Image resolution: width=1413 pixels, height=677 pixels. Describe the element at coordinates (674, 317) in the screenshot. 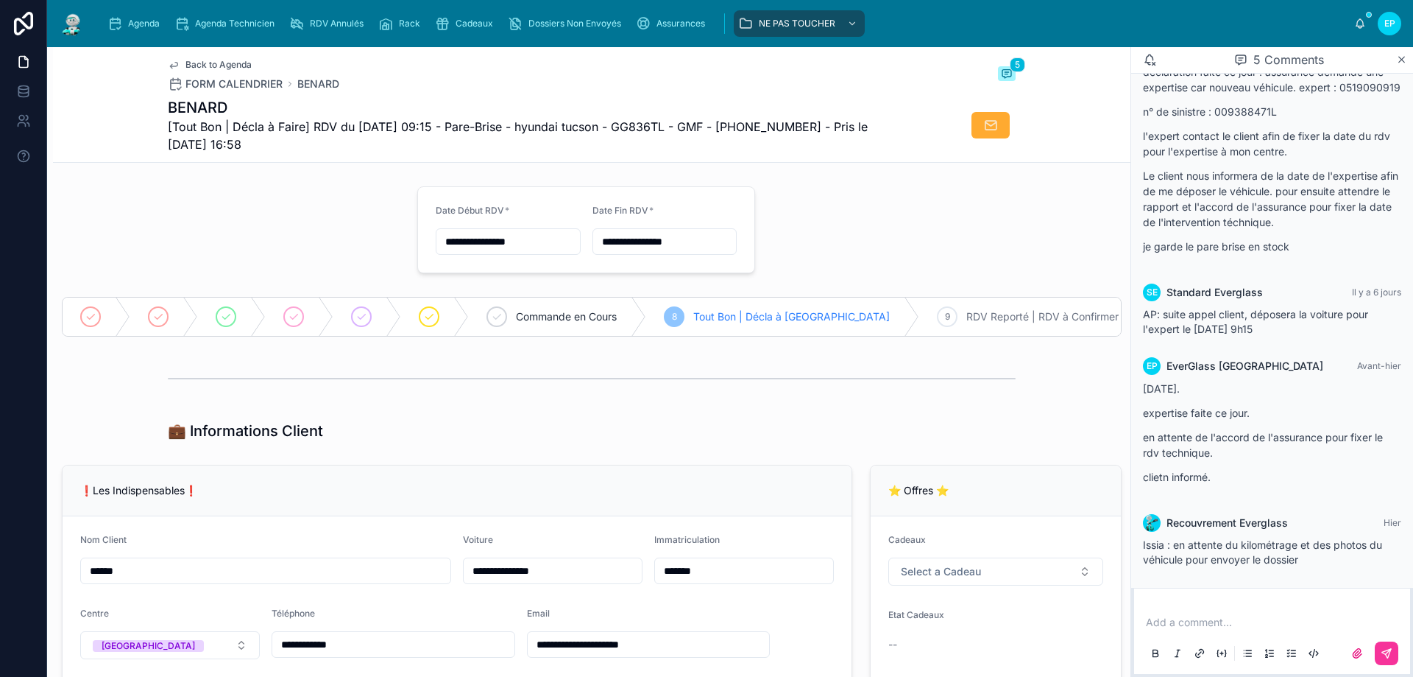

I see `span: 8` at that location.